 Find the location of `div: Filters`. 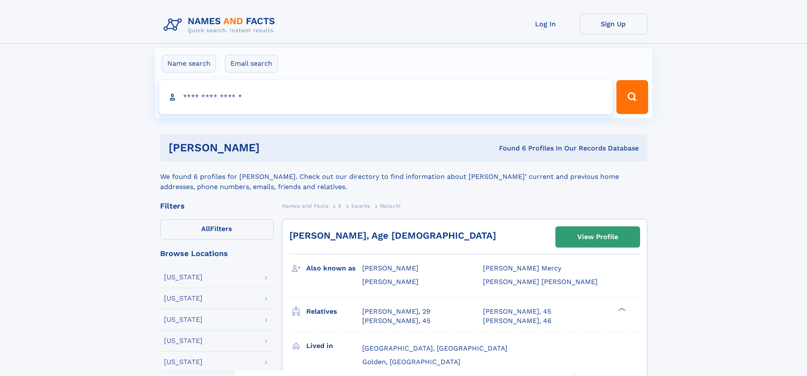

div: Filters is located at coordinates (217, 206).